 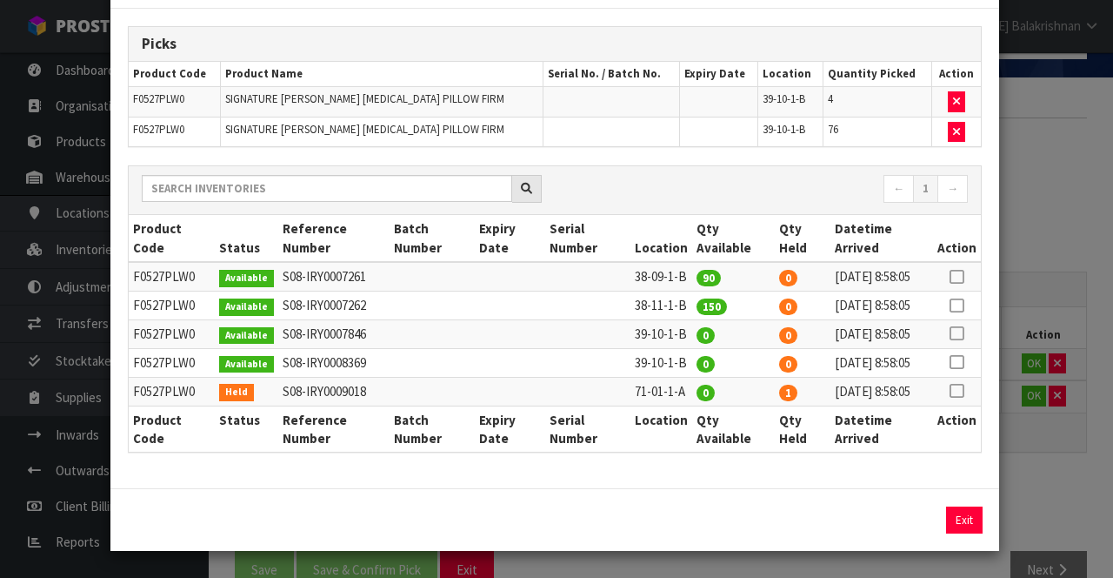 I want to click on td: S08-IRY0009018, so click(x=334, y=391).